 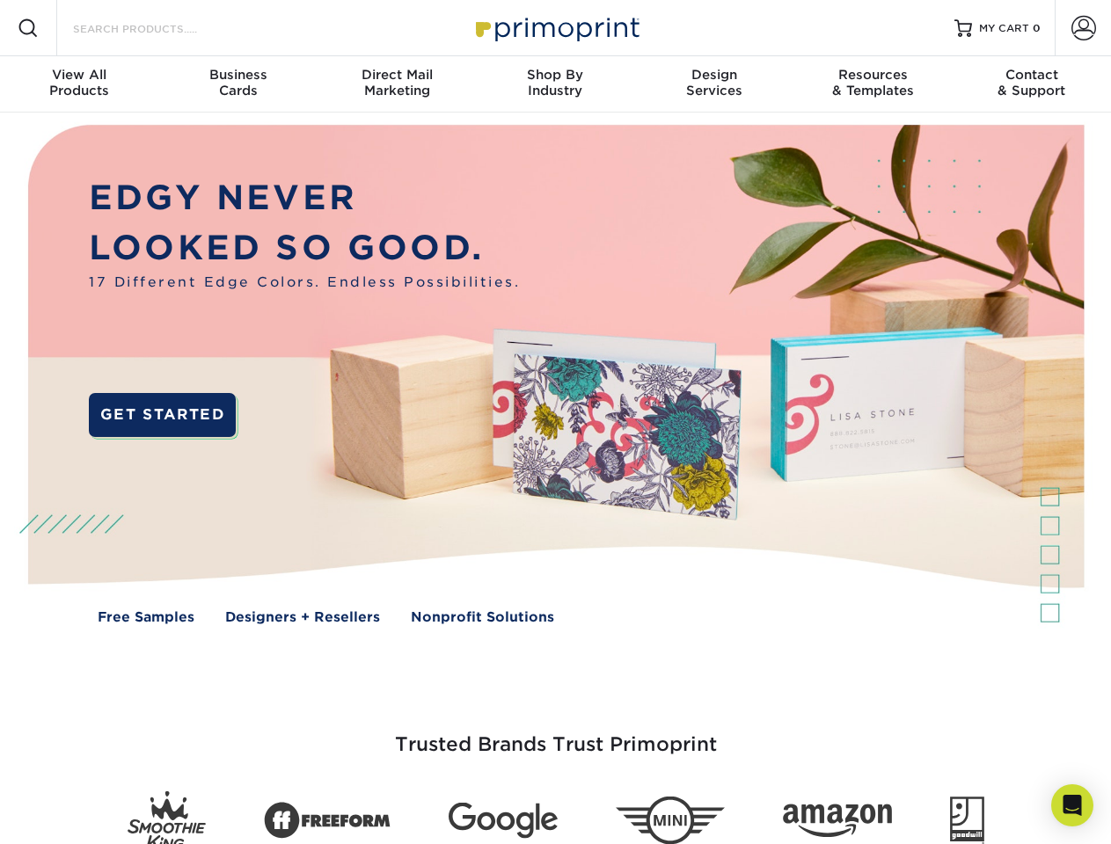 I want to click on p: EDGY NEVER, so click(x=304, y=198).